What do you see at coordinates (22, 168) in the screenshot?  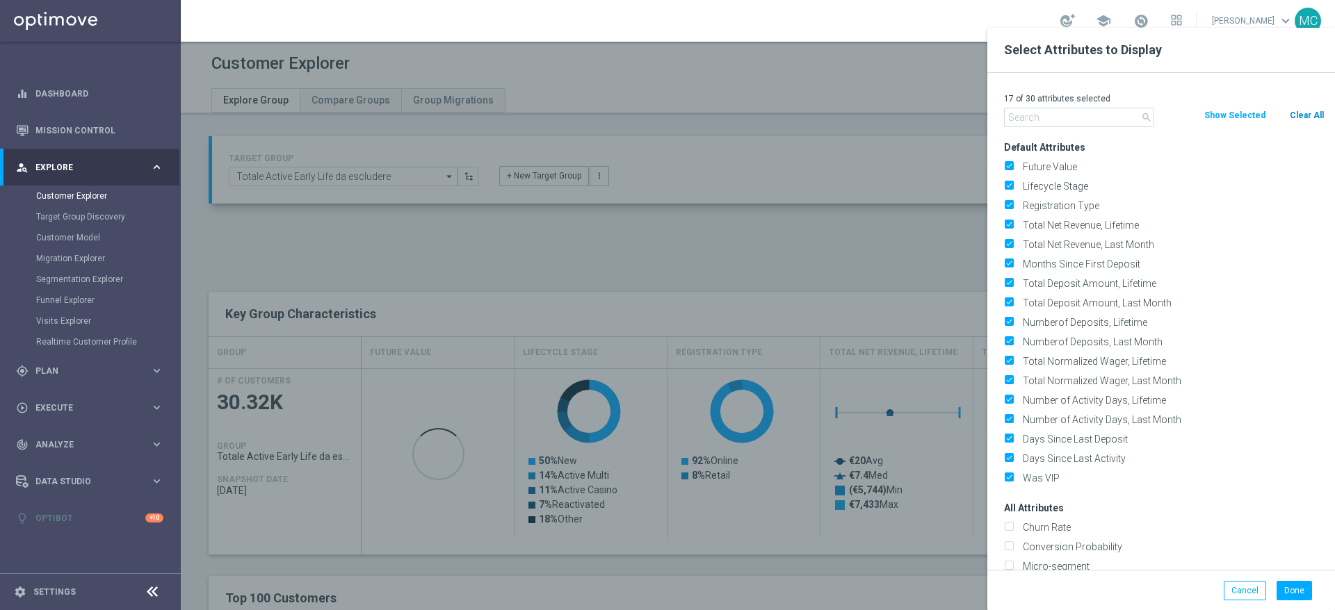 I see `i: person_search` at bounding box center [22, 168].